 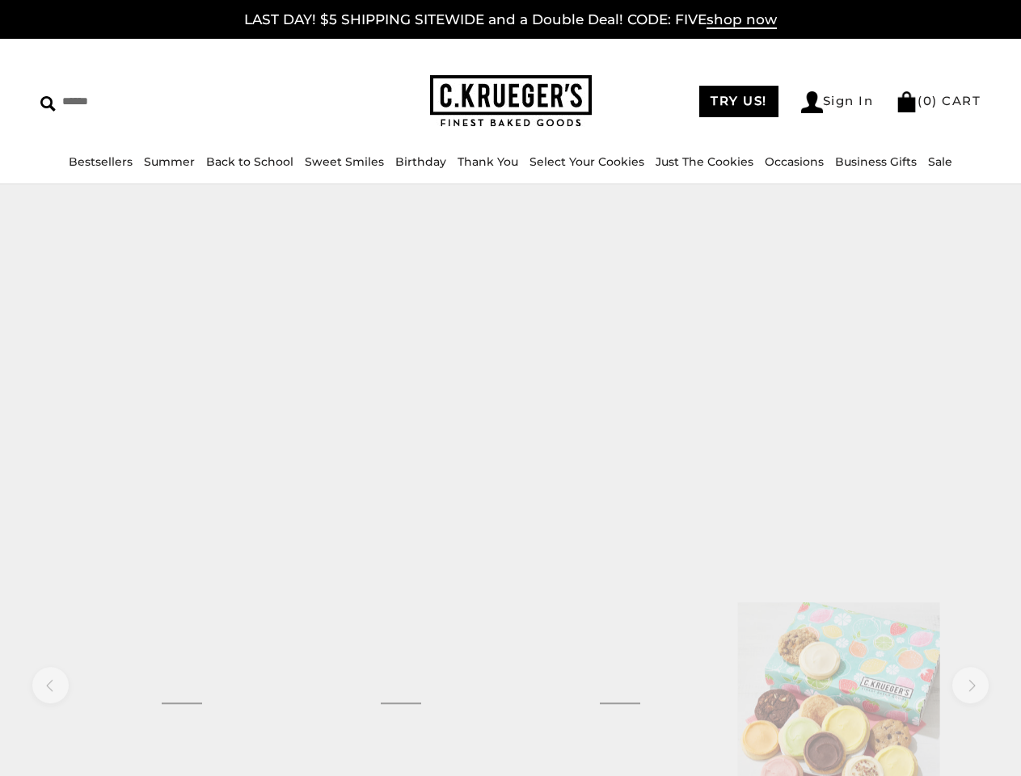 What do you see at coordinates (169, 162) in the screenshot?
I see `a: Summer` at bounding box center [169, 162].